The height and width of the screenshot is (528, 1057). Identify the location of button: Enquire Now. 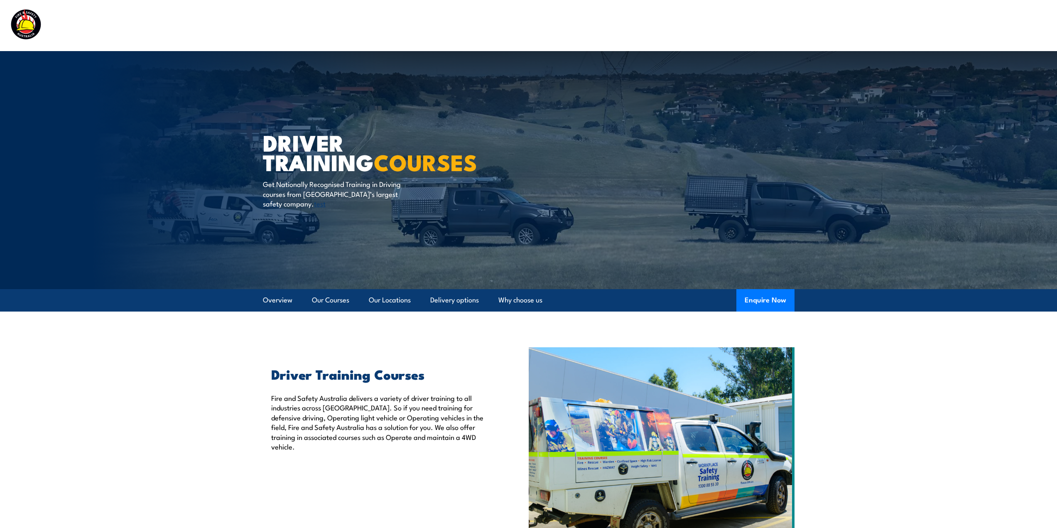
(765, 300).